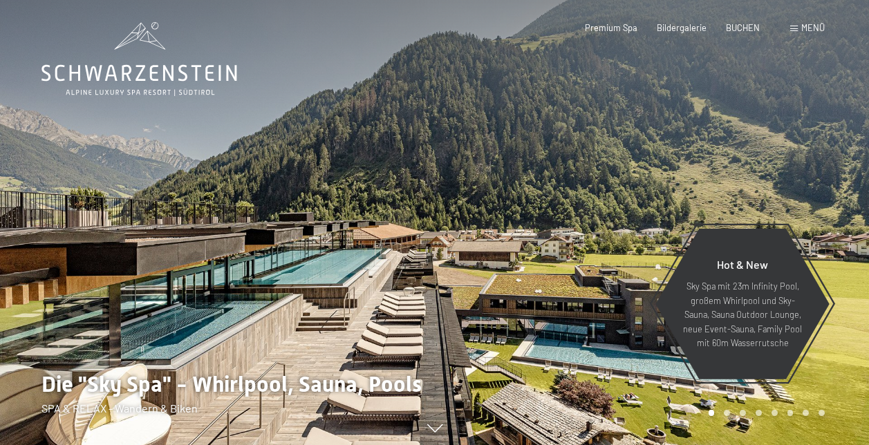 The image size is (869, 445). What do you see at coordinates (742, 264) in the screenshot?
I see `span: Hot & New` at bounding box center [742, 264].